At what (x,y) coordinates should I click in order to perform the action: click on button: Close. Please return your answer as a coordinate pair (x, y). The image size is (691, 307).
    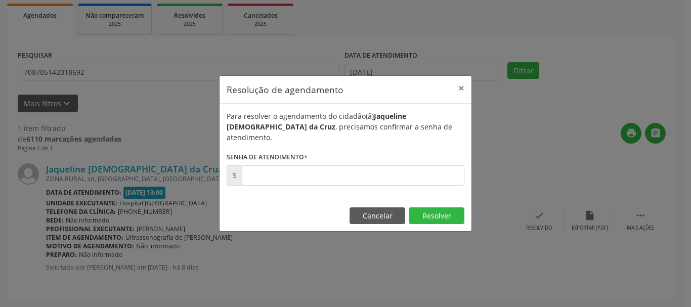
    Looking at the image, I should click on (461, 88).